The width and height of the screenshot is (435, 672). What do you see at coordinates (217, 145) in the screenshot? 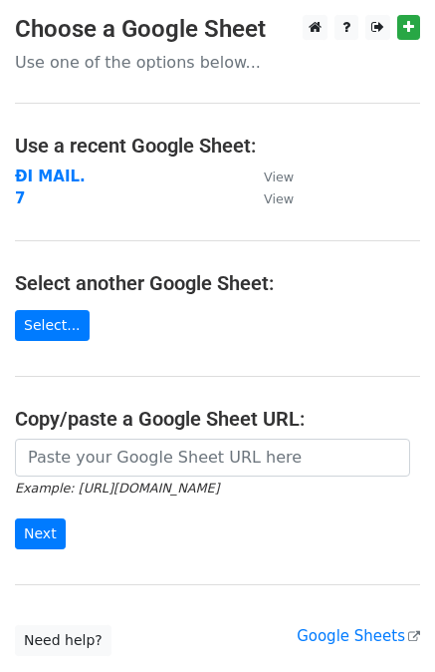
I see `h4: Use a recent Google Sheet:` at bounding box center [217, 145].